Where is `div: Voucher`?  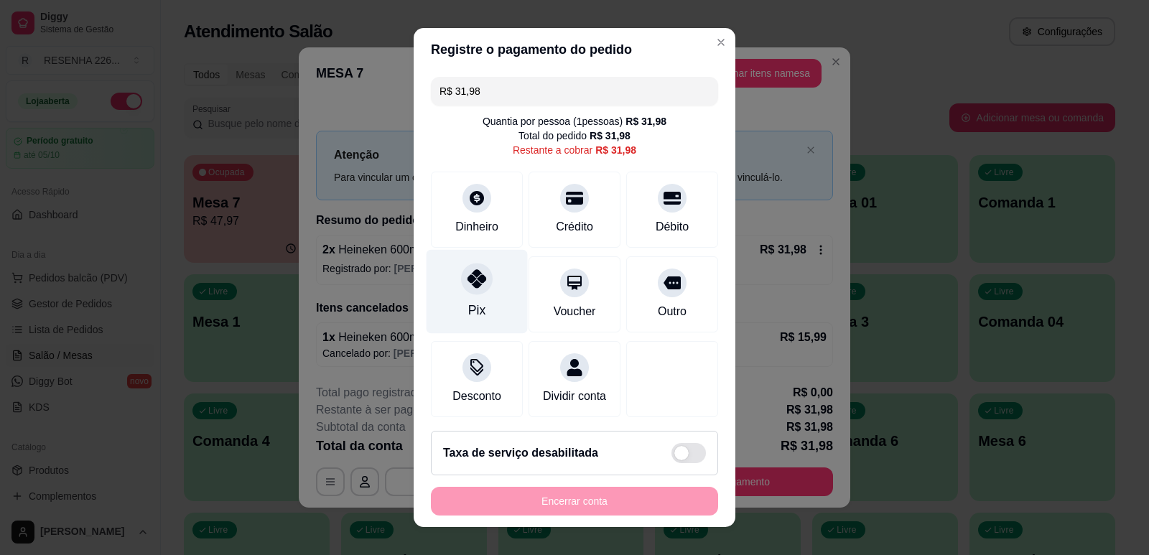 div: Voucher is located at coordinates (575, 312).